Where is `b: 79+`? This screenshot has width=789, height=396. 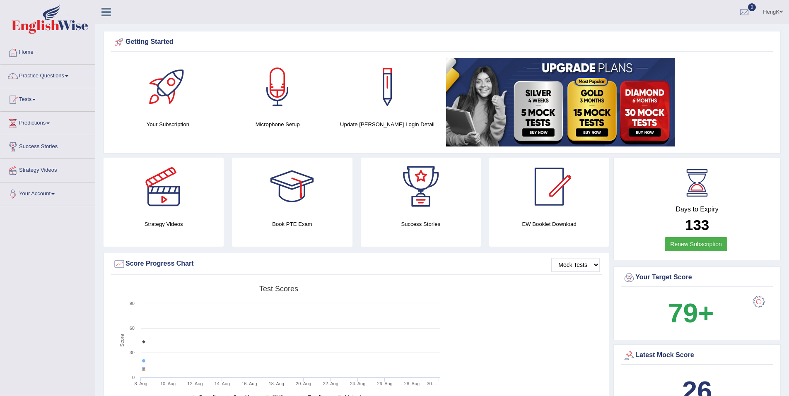
b: 79+ is located at coordinates (691, 313).